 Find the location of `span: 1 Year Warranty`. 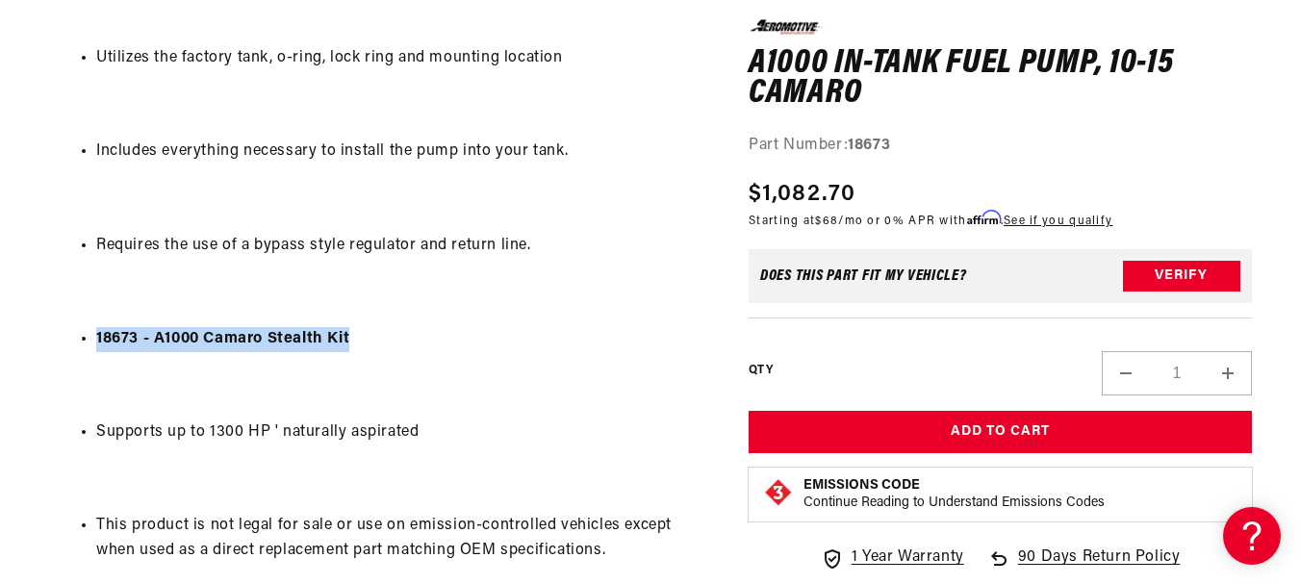

span: 1 Year Warranty is located at coordinates (907, 558).